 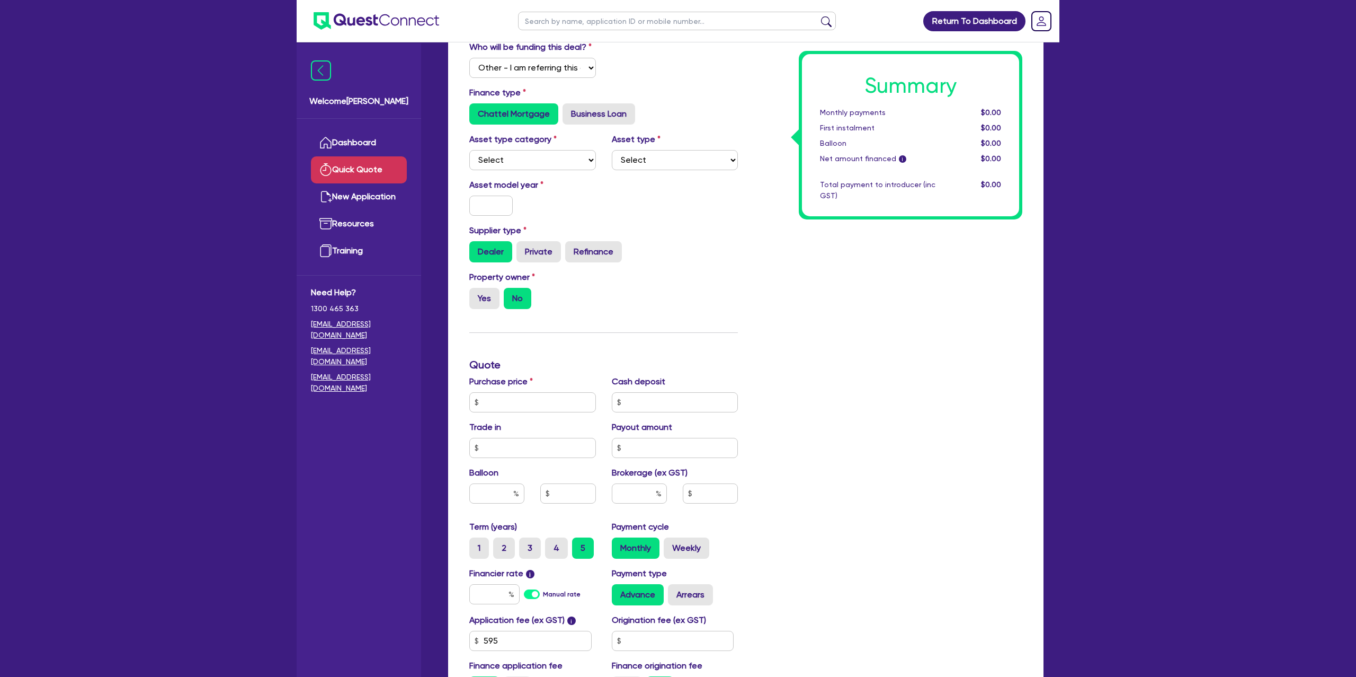 What do you see at coordinates (878, 143) in the screenshot?
I see `div: Balloon` at bounding box center [878, 143].